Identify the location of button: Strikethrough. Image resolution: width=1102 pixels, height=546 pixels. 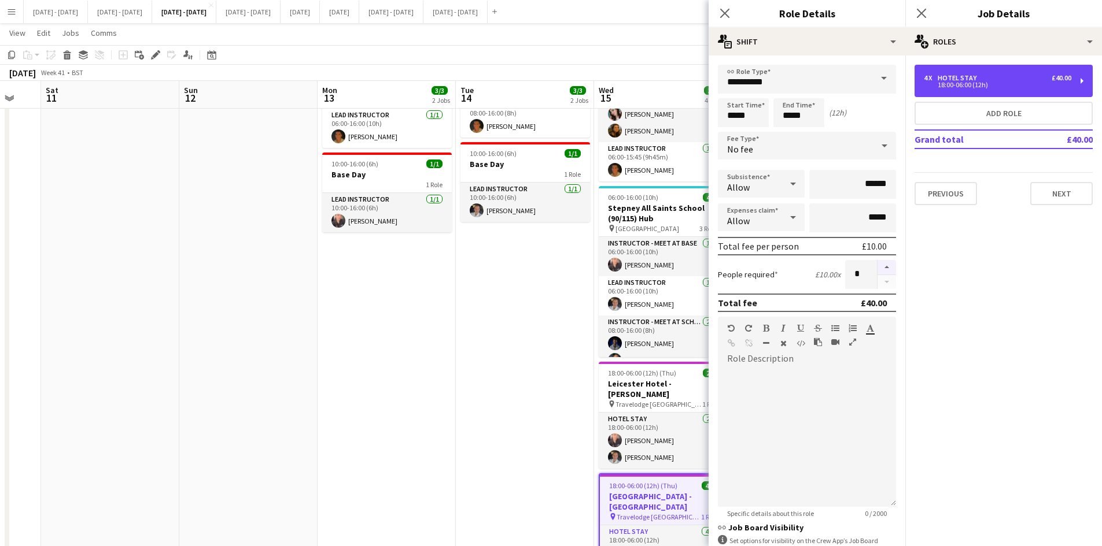
(818, 328).